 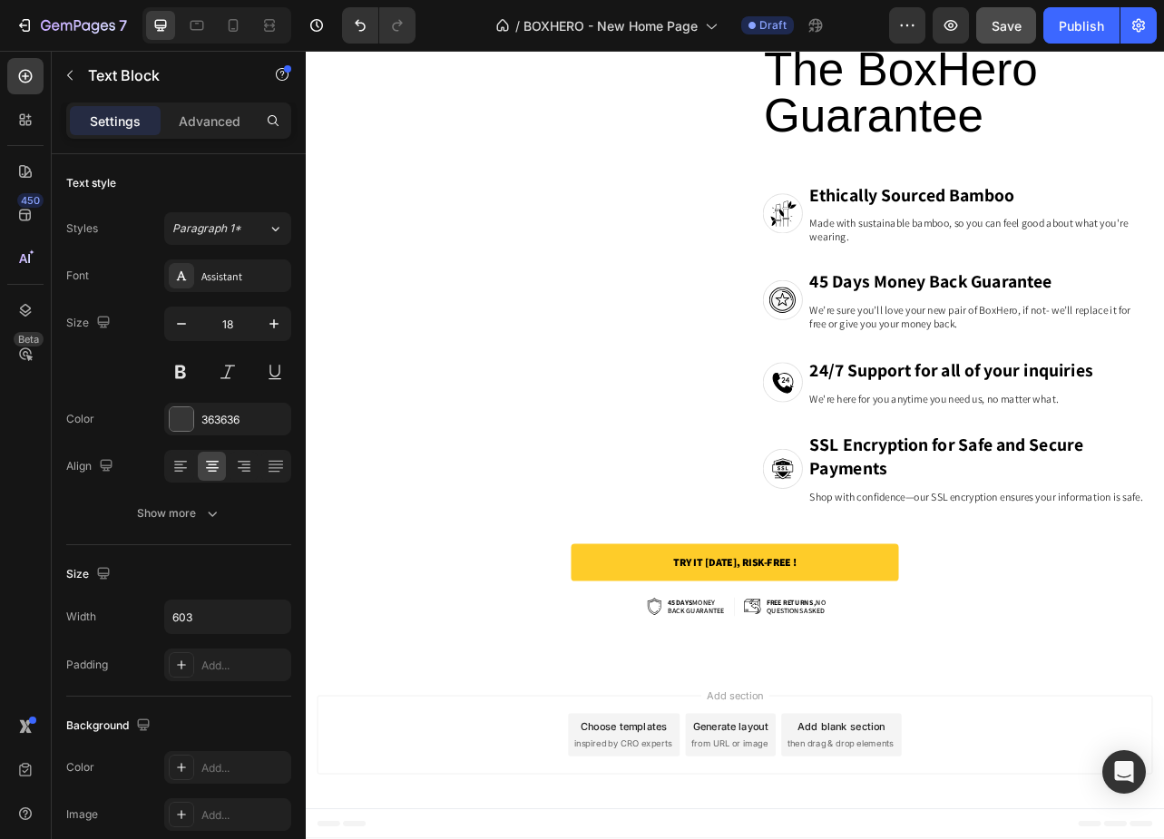 I want to click on span: Save, so click(x=1006, y=25).